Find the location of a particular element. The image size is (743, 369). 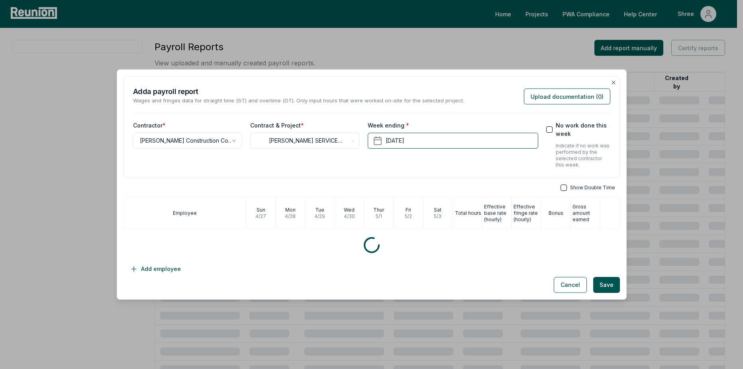

span: Show Double Time is located at coordinates (592, 188).